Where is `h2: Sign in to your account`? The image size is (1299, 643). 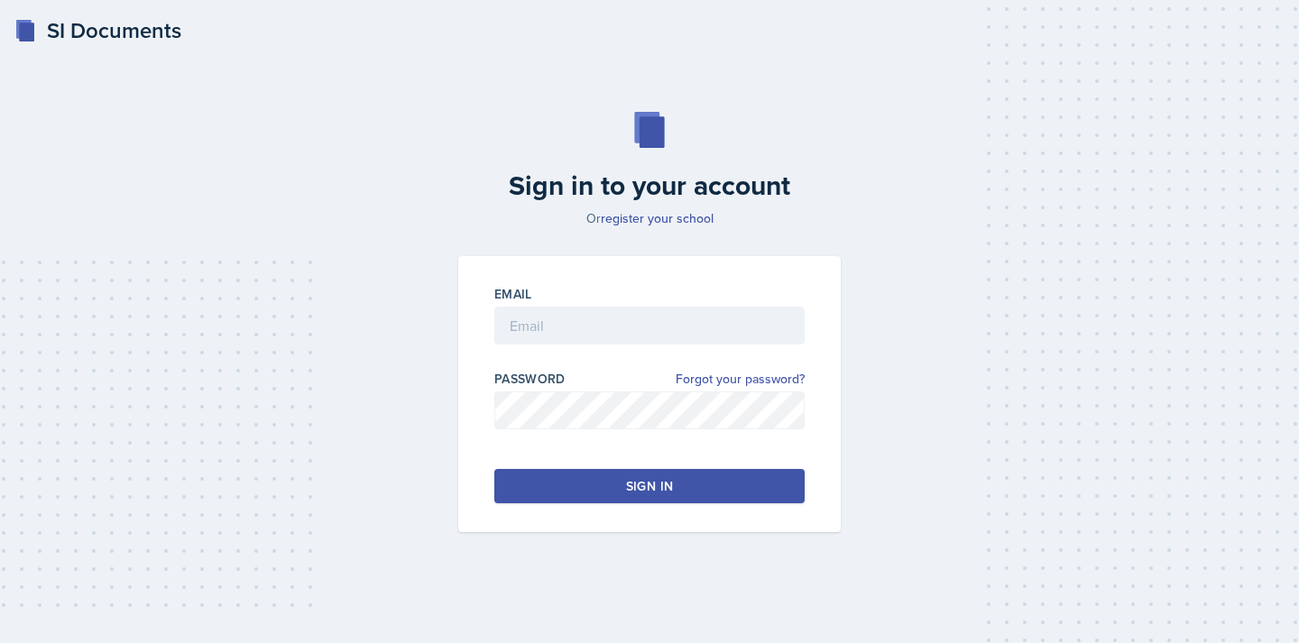 h2: Sign in to your account is located at coordinates (650, 186).